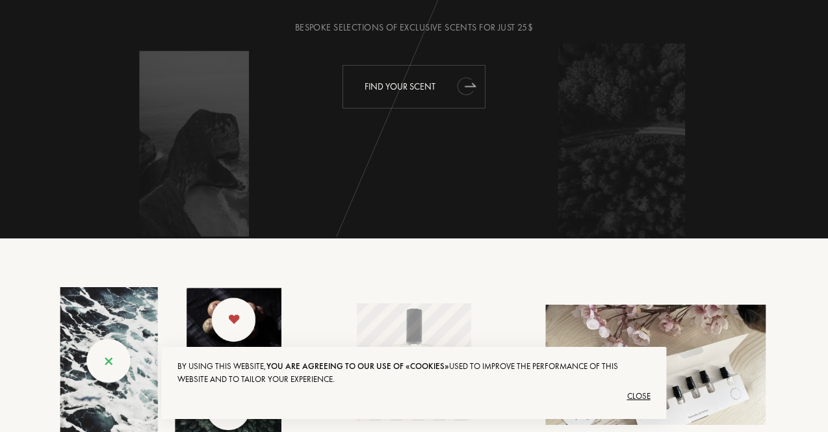  What do you see at coordinates (413, 397) in the screenshot?
I see `div: Close` at bounding box center [413, 397].